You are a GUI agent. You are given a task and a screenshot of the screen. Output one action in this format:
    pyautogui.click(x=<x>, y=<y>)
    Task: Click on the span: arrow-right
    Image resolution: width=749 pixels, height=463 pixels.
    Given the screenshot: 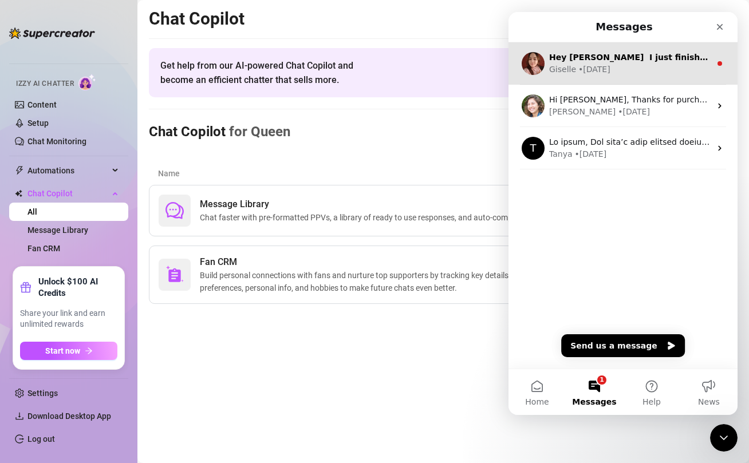 What is the action you would take?
    pyautogui.click(x=89, y=351)
    